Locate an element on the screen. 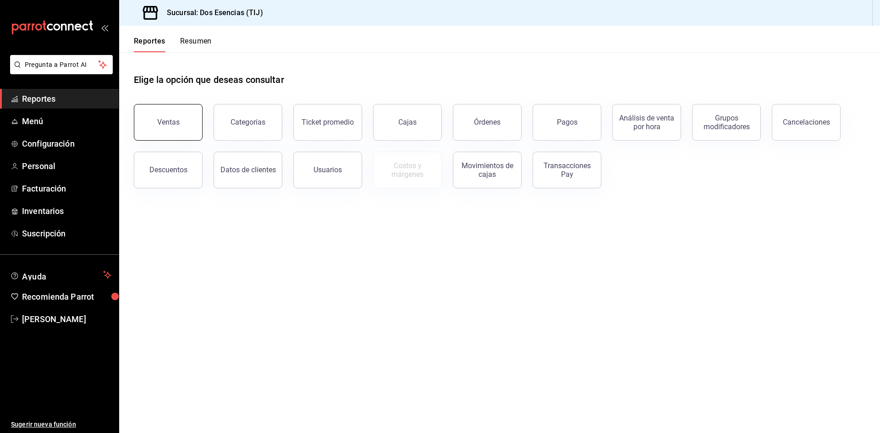  div: Órdenes is located at coordinates (487, 122).